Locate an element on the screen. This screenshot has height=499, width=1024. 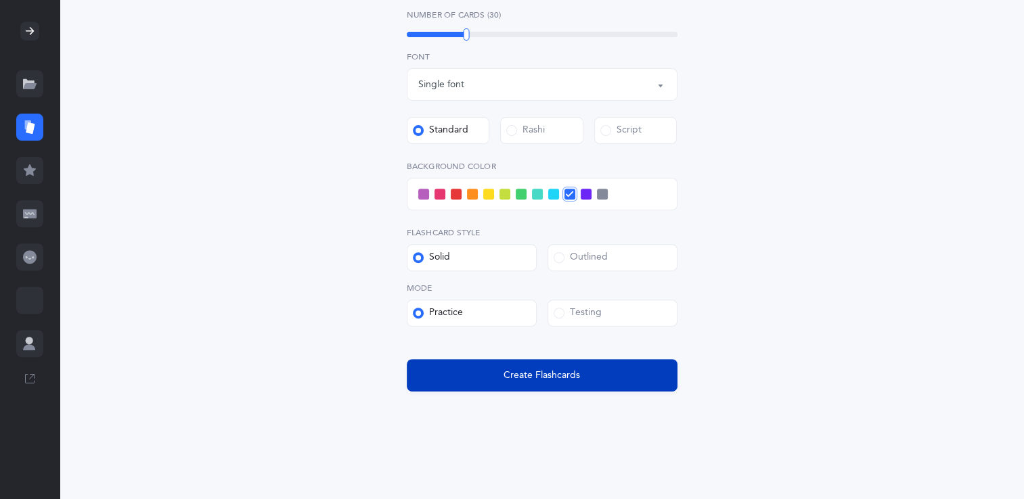
div: Practice is located at coordinates (438, 313).